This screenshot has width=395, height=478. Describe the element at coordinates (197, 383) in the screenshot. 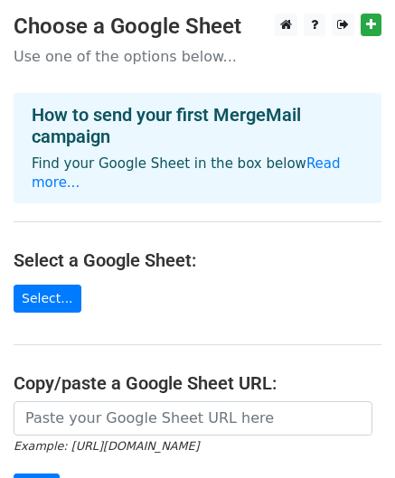

I see `h4: Copy/paste a Google Sheet URL:` at that location.